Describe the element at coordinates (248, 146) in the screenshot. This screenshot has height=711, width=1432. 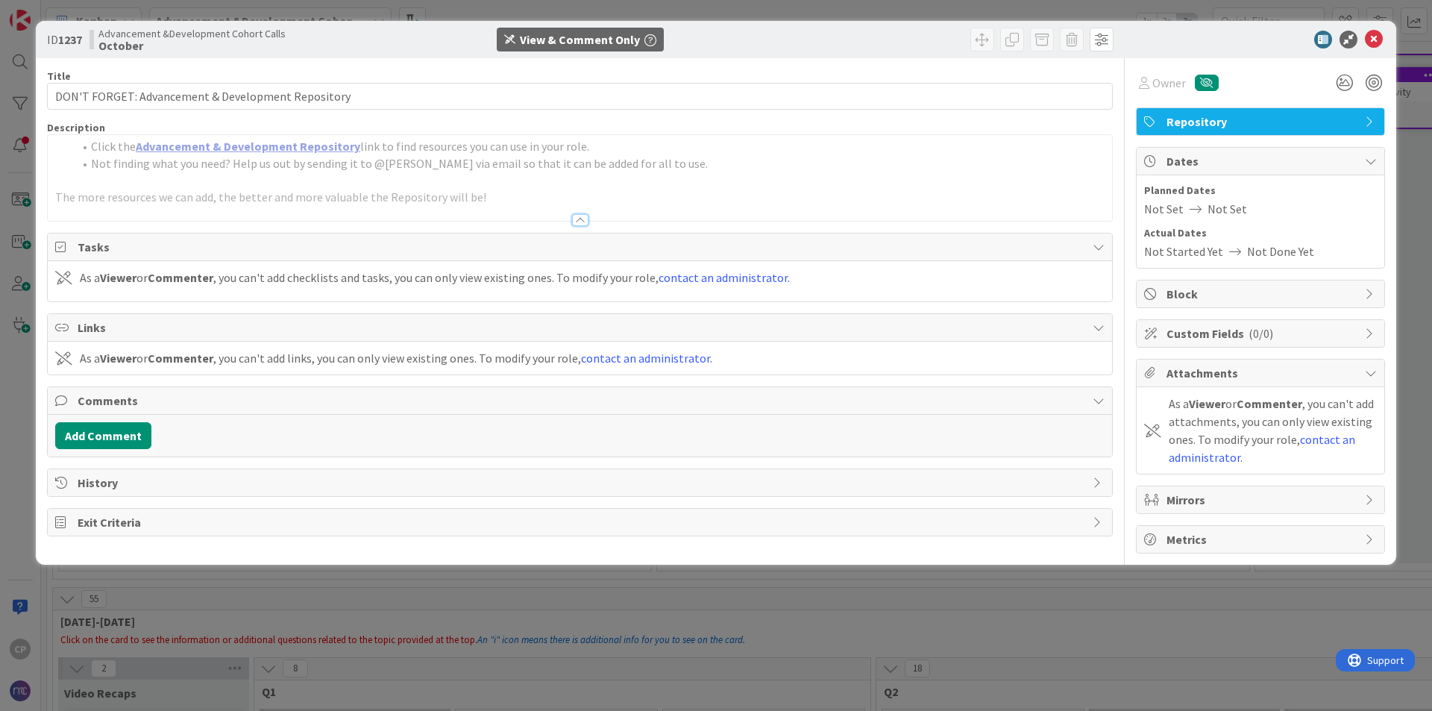
I see `a: Advancement & Development Repository` at that location.